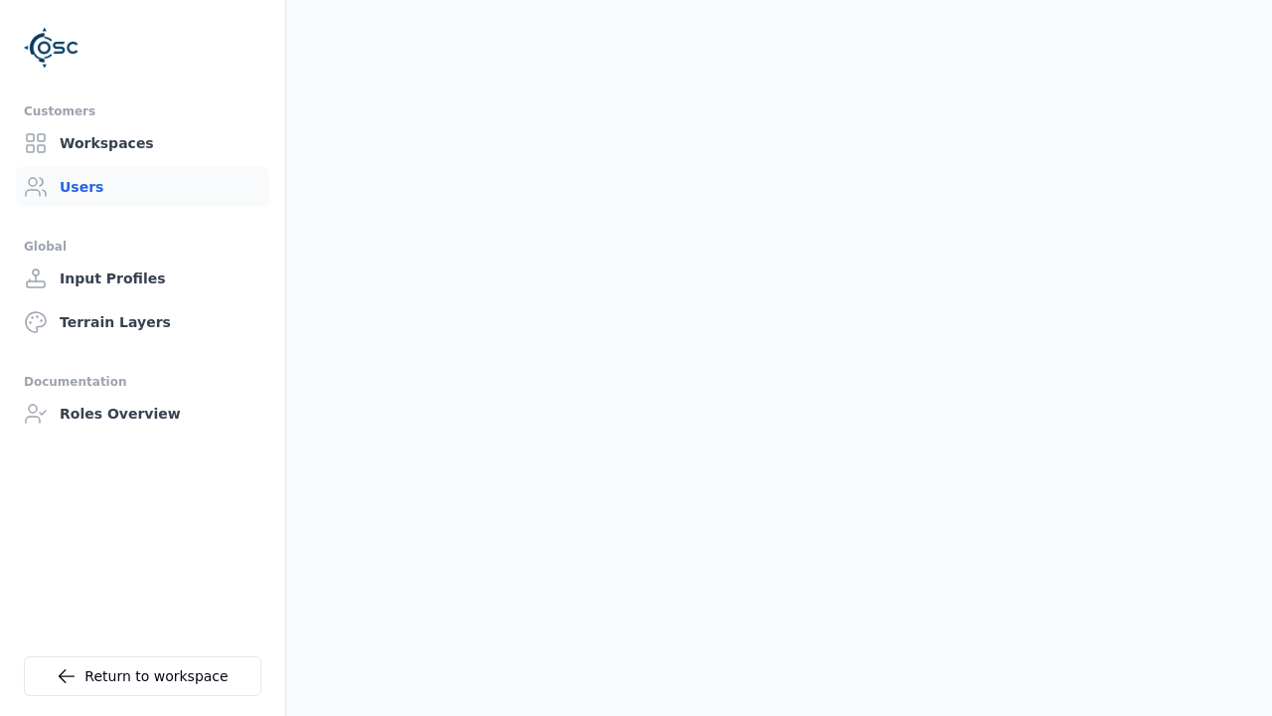 The image size is (1272, 716). I want to click on div: Documentation, so click(142, 382).